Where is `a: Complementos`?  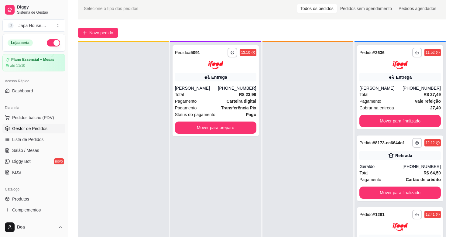 a: Complementos is located at coordinates (34, 210).